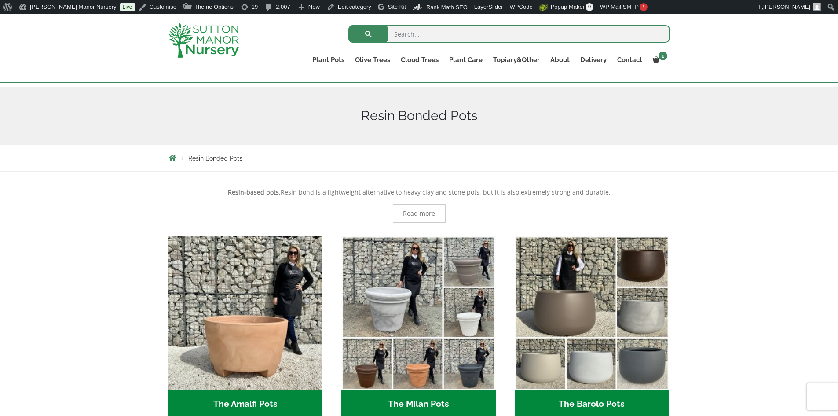 Image resolution: width=838 pixels, height=416 pixels. Describe the element at coordinates (419, 192) in the screenshot. I see `p: Resin bond is a lightweight alternative to heavy clay and stone pots, but it is also extremely st...` at that location.